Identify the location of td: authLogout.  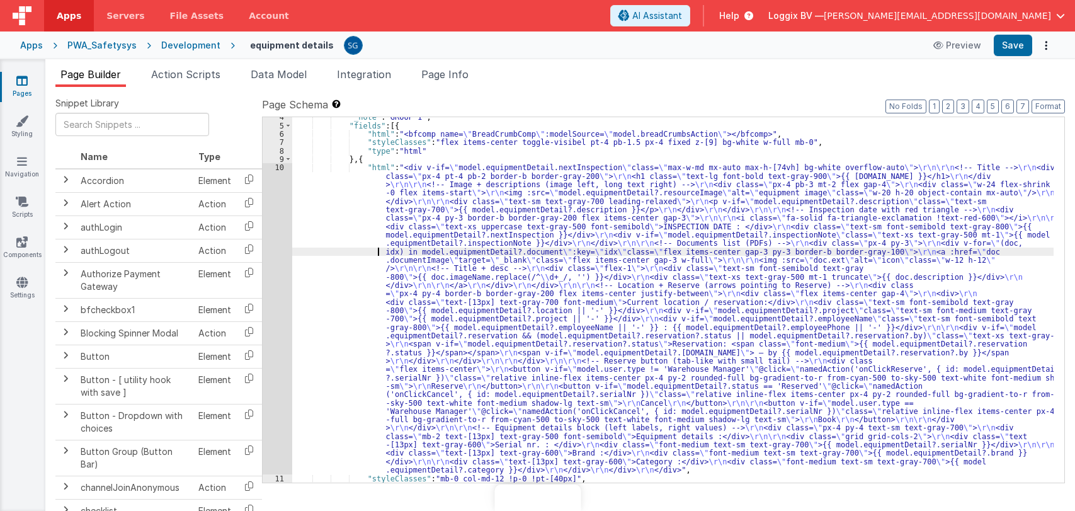
(134, 250).